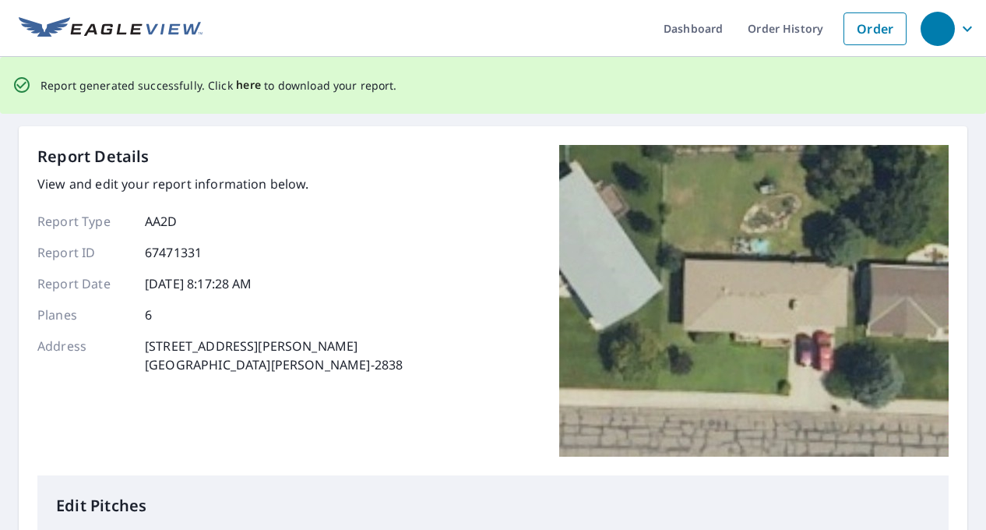 Image resolution: width=986 pixels, height=530 pixels. I want to click on span: here, so click(249, 85).